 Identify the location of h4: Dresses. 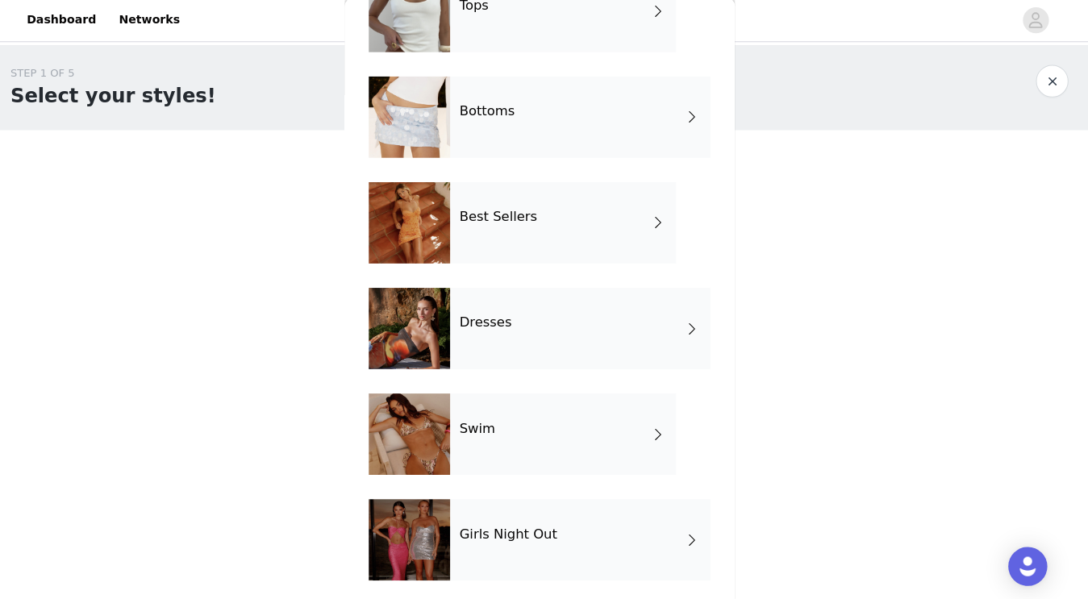
(491, 322).